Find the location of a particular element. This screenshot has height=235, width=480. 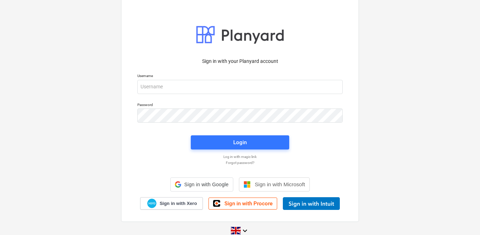

img: Microsoft logo is located at coordinates (247, 185).